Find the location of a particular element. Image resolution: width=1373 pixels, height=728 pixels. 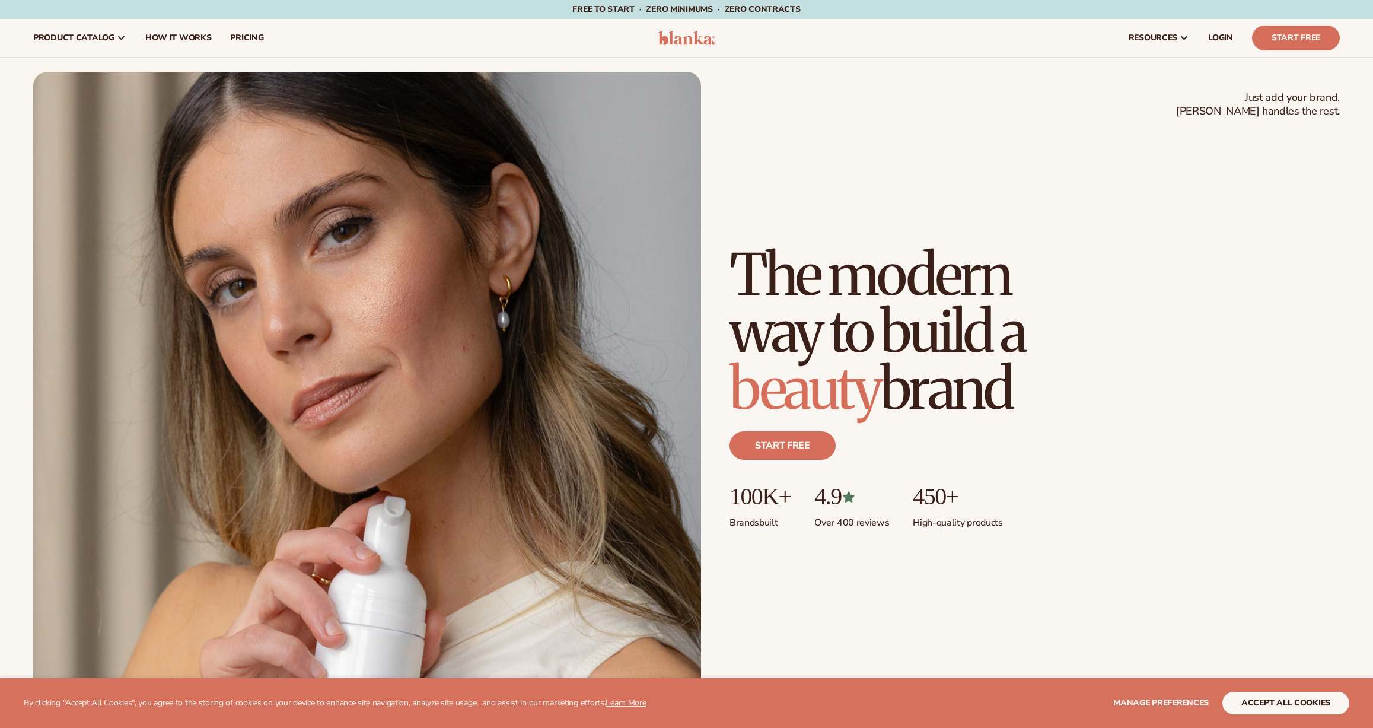

p: 4.9 is located at coordinates (852, 496).